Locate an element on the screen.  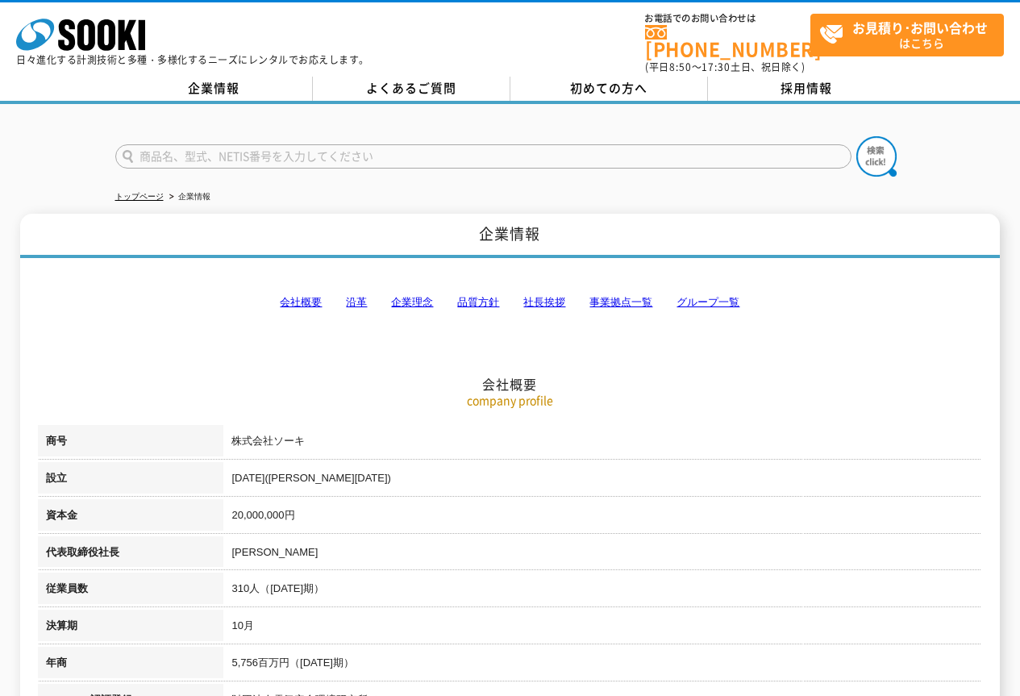
span: 8:50 is located at coordinates (680, 67).